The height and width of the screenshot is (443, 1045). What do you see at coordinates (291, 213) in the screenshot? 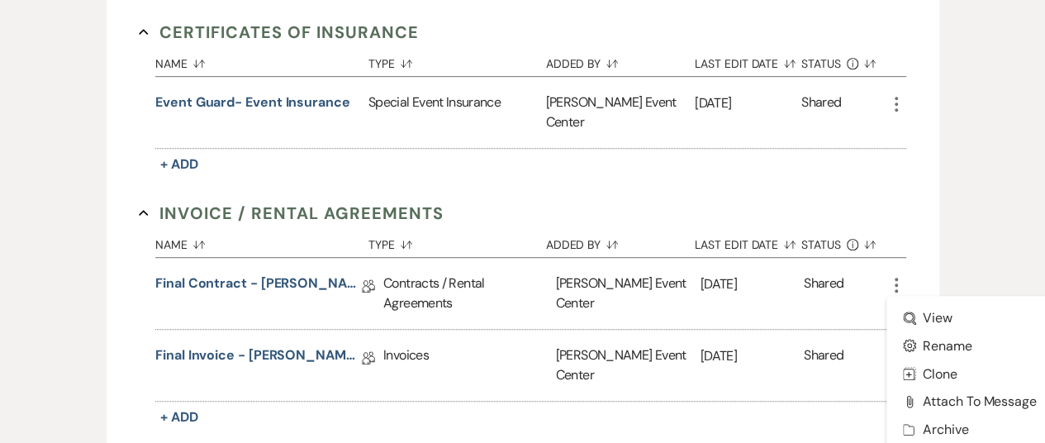
I see `button: Invoice / Rental Agreements` at bounding box center [291, 213].